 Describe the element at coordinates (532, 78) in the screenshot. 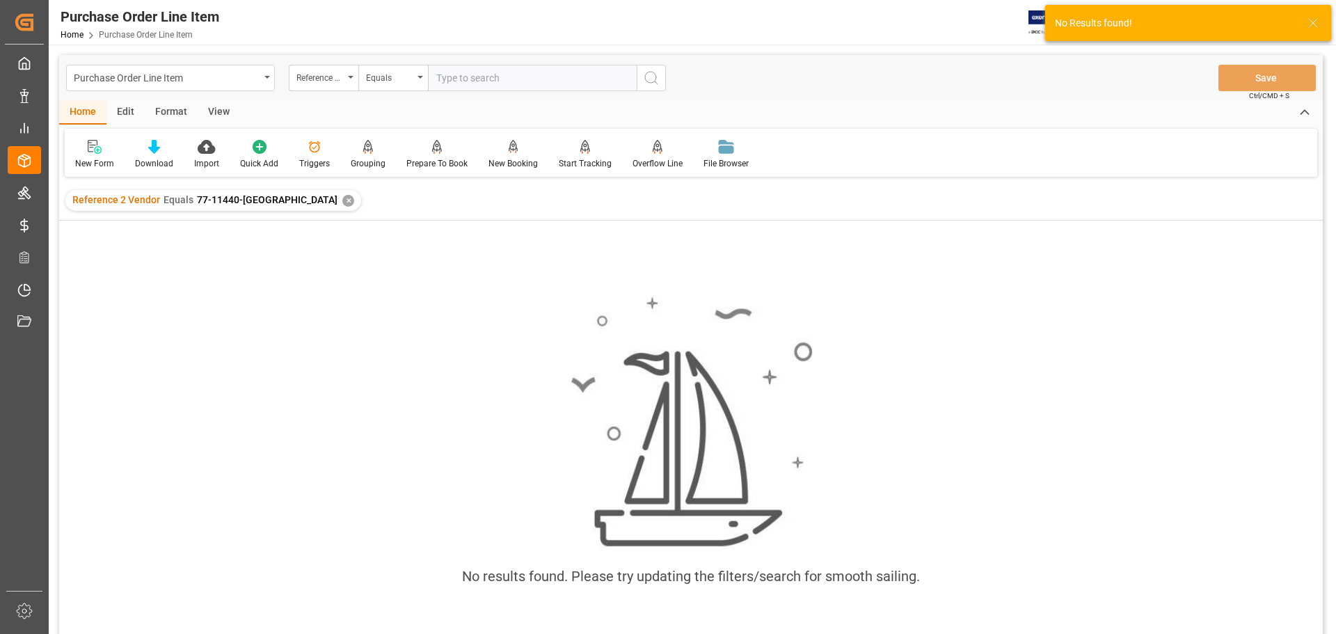

I see `input: Type to search` at that location.